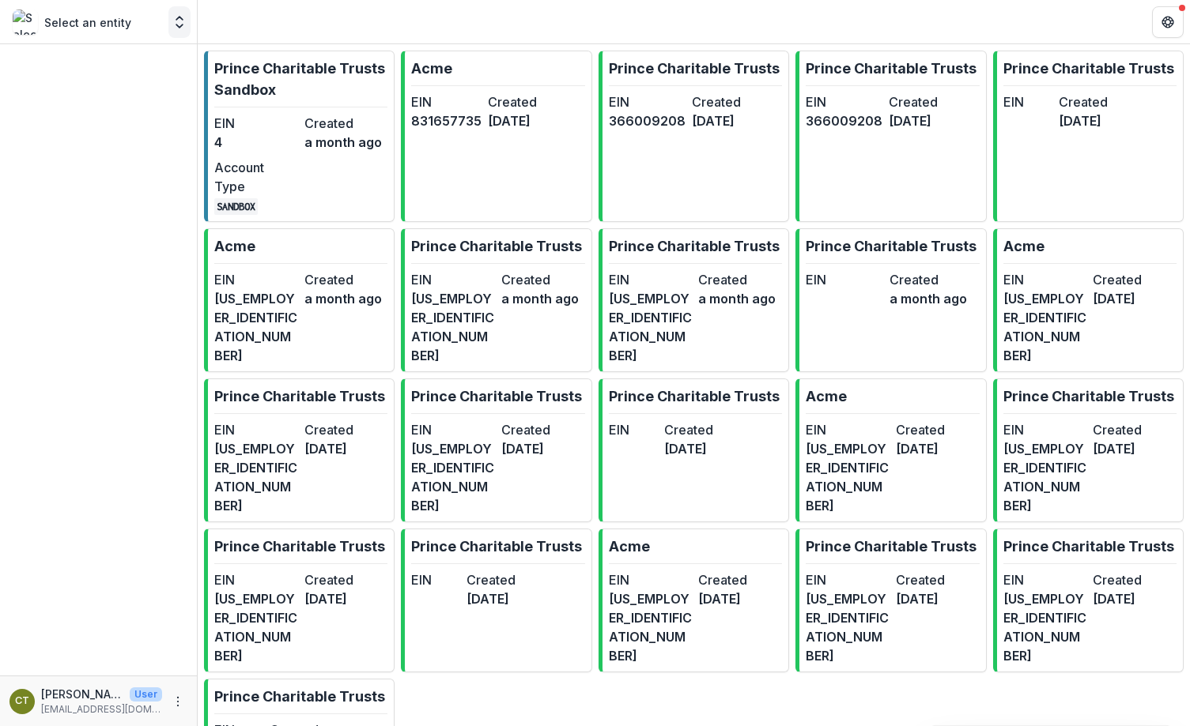  Describe the element at coordinates (300, 79) in the screenshot. I see `p: Prince Charitable Trusts Sandbox` at that location.